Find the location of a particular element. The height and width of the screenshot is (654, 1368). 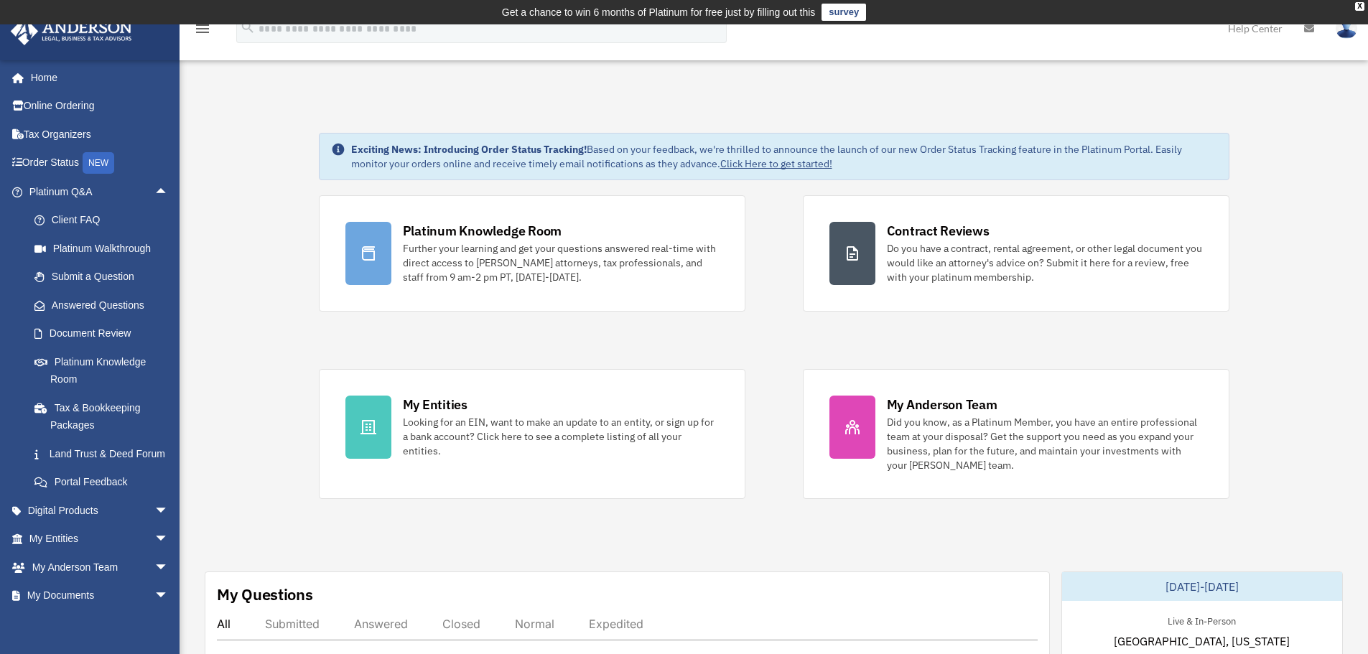

div: Did you know, as a Platinum Member, you have an entire professional team at your disposal? Get th... is located at coordinates (1045, 444).